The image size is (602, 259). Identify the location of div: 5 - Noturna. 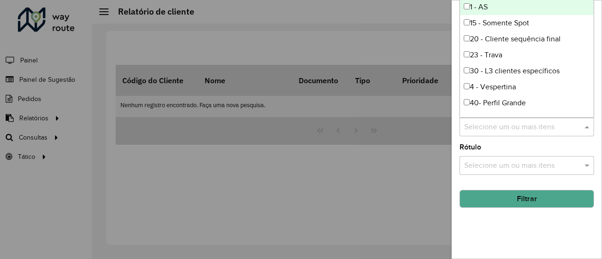
(526, 119).